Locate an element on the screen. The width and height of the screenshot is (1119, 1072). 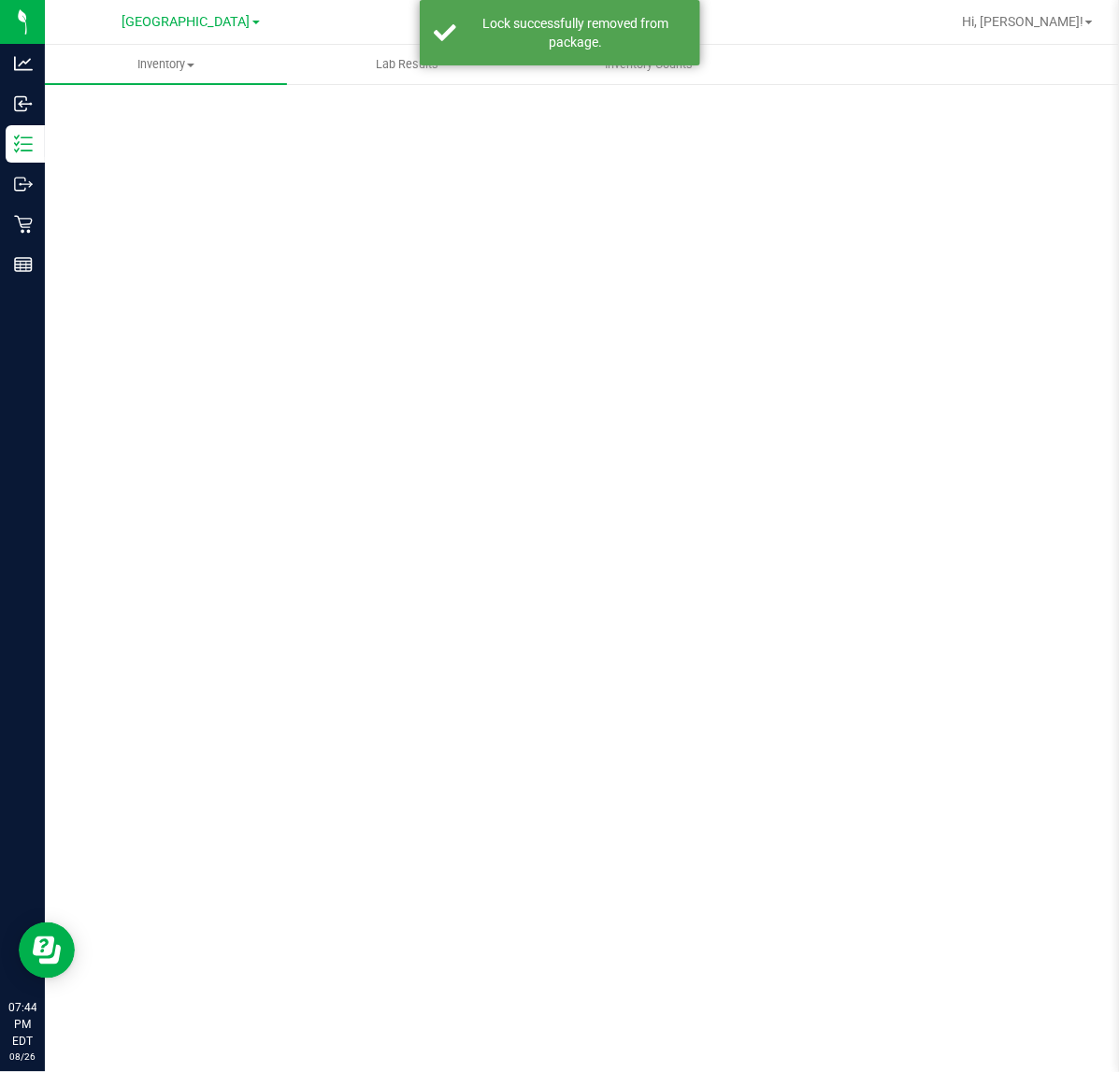
p: 07:44 PM EDT is located at coordinates (22, 1024).